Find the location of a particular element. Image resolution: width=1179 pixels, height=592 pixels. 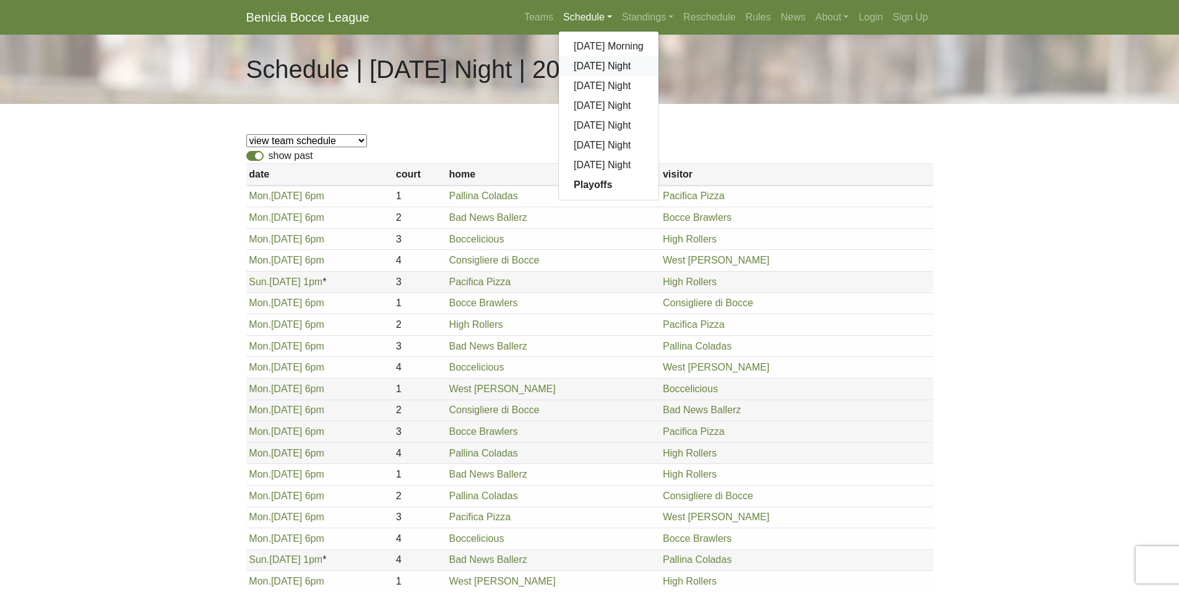

a: Standings is located at coordinates (648, 17).